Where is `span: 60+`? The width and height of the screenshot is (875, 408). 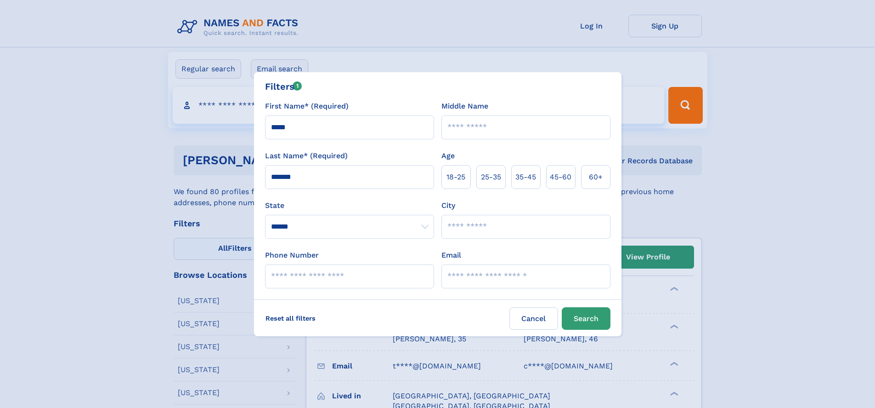
span: 60+ is located at coordinates (596, 177).